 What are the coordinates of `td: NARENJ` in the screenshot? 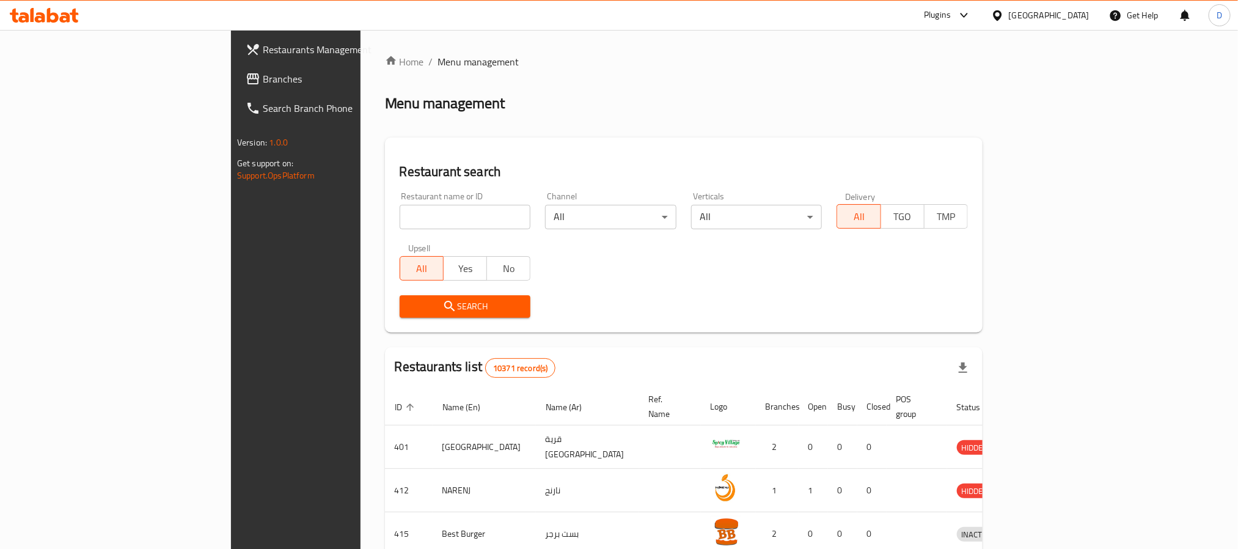 It's located at (484, 490).